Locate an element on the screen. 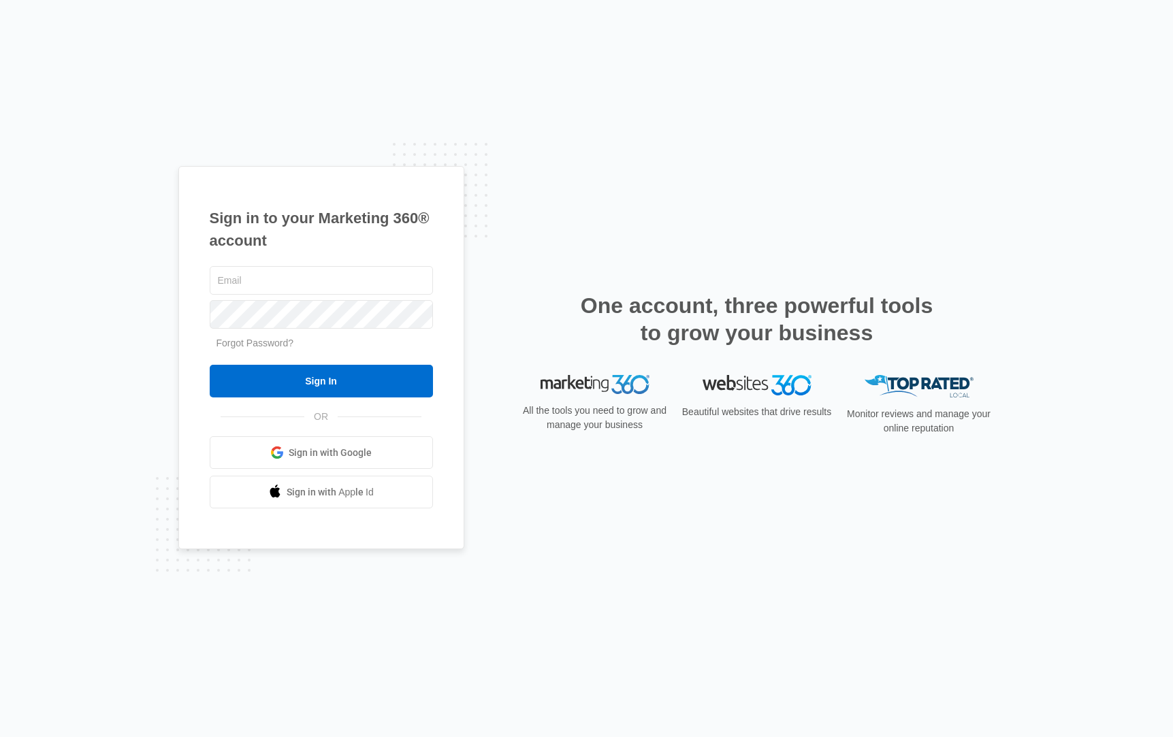 This screenshot has height=737, width=1173. a: Sign in with Google is located at coordinates (321, 453).